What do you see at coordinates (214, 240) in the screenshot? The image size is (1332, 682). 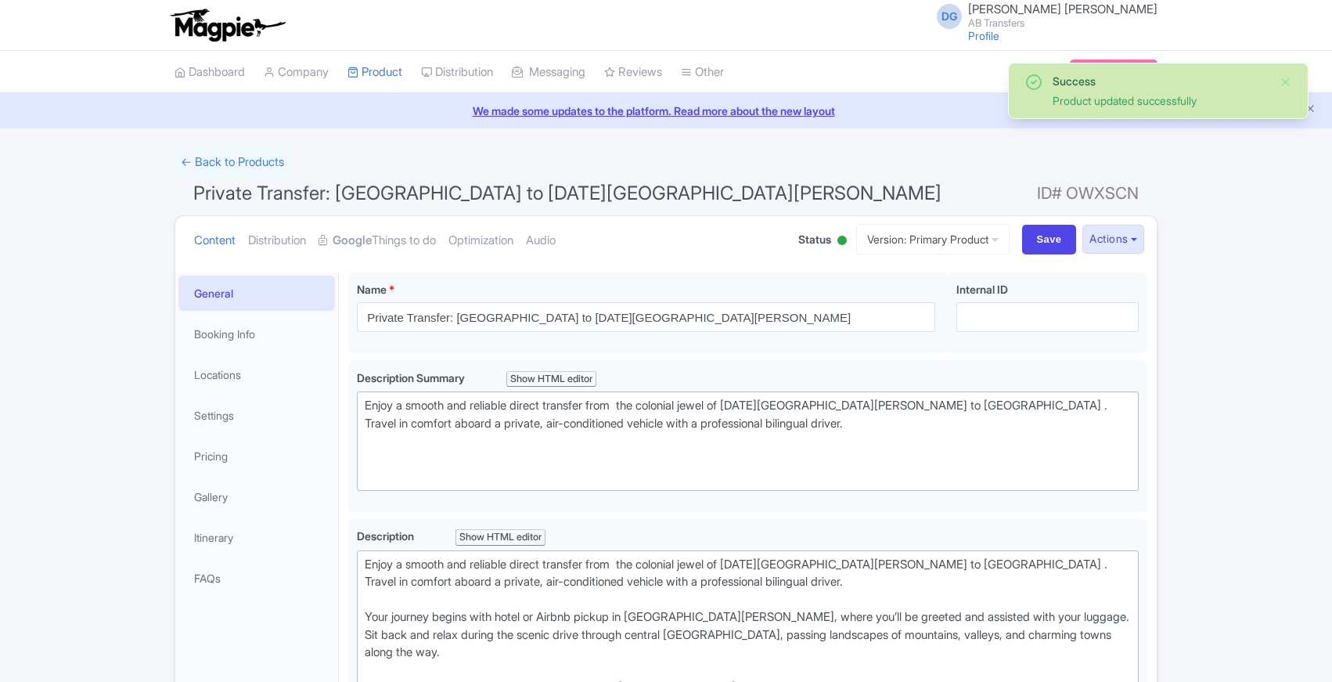 I see `a: Content` at bounding box center [214, 240].